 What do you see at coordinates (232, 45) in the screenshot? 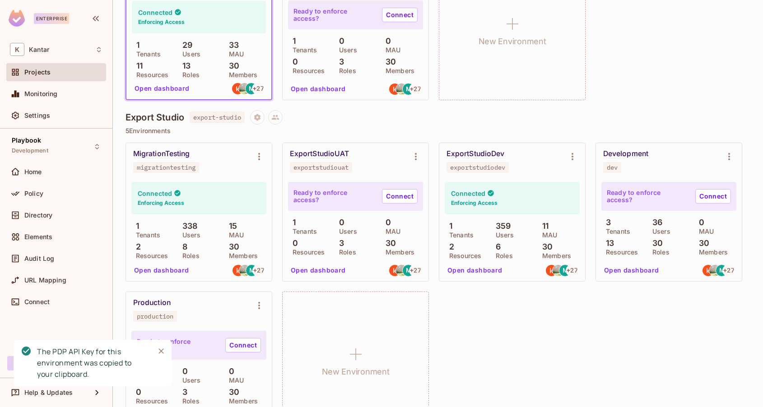
I see `p: 33` at bounding box center [232, 45].